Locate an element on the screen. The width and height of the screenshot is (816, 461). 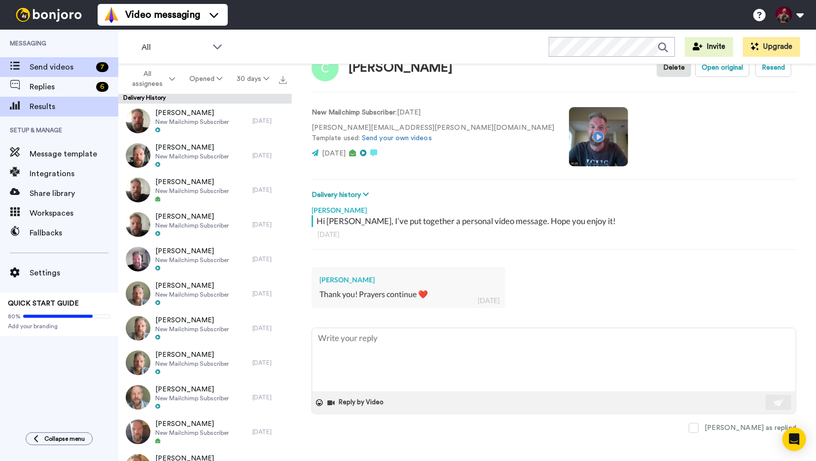
span: Add your branding is located at coordinates (59, 326).